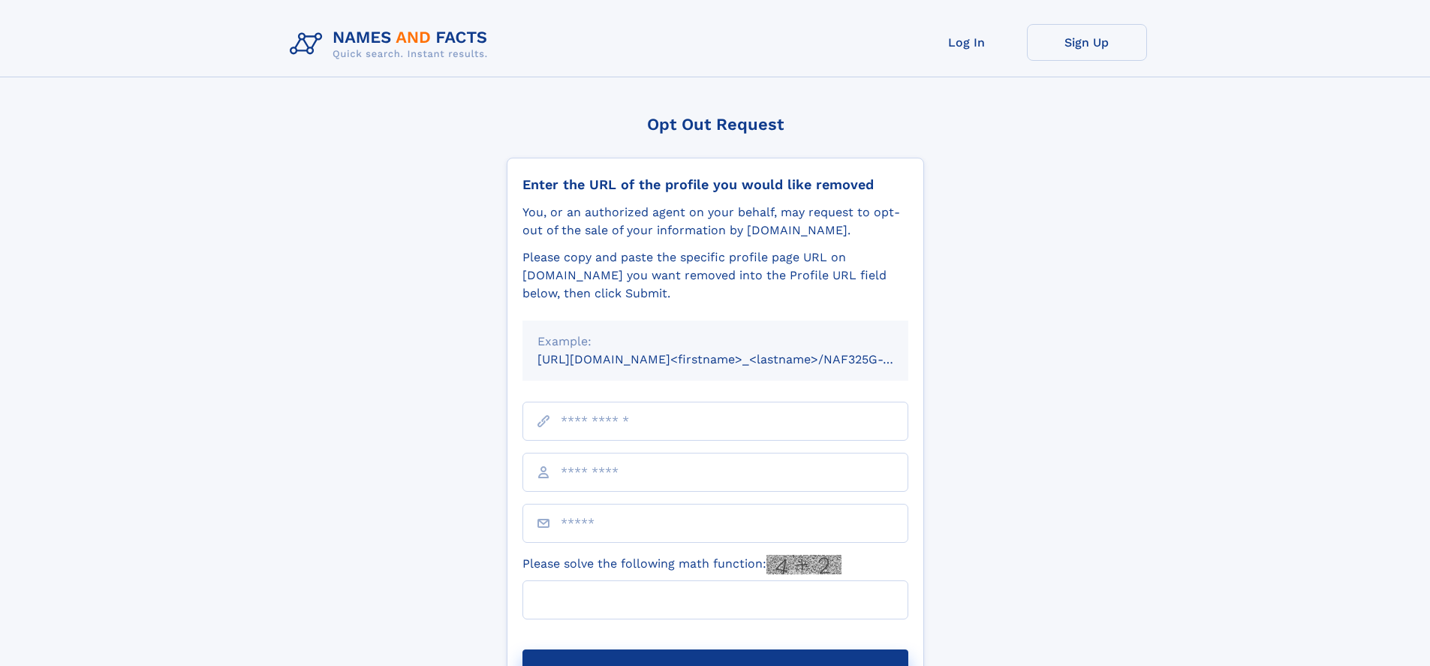 The image size is (1430, 666). I want to click on div: Enter the URL of the profile you would like removed, so click(715, 185).